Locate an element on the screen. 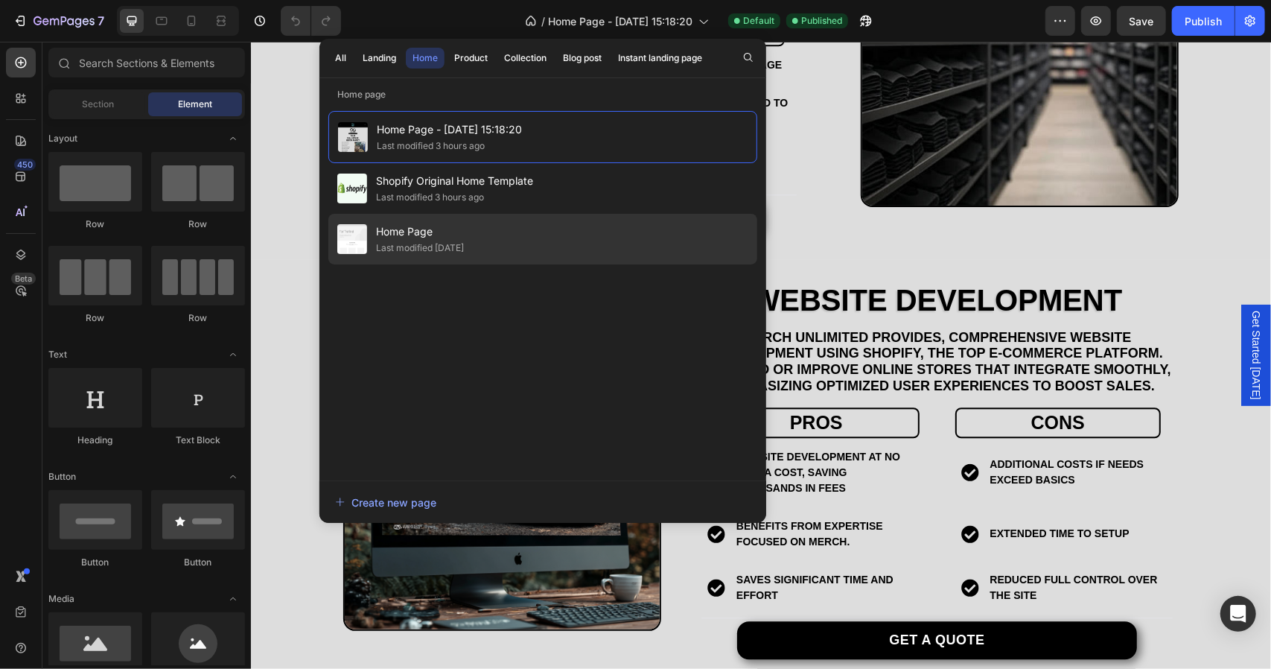 Image resolution: width=1271 pixels, height=669 pixels. div: Home is located at coordinates (425, 58).